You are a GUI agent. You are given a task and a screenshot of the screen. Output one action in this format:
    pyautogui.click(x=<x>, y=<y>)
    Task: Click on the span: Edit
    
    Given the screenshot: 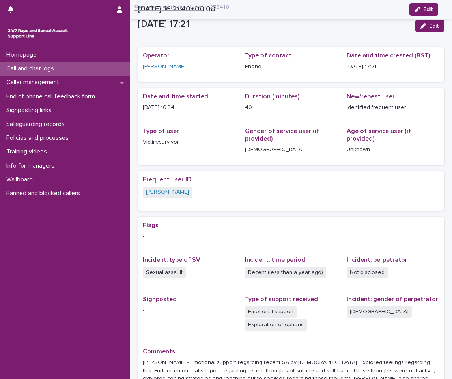 What is the action you would take?
    pyautogui.click(x=433, y=26)
    